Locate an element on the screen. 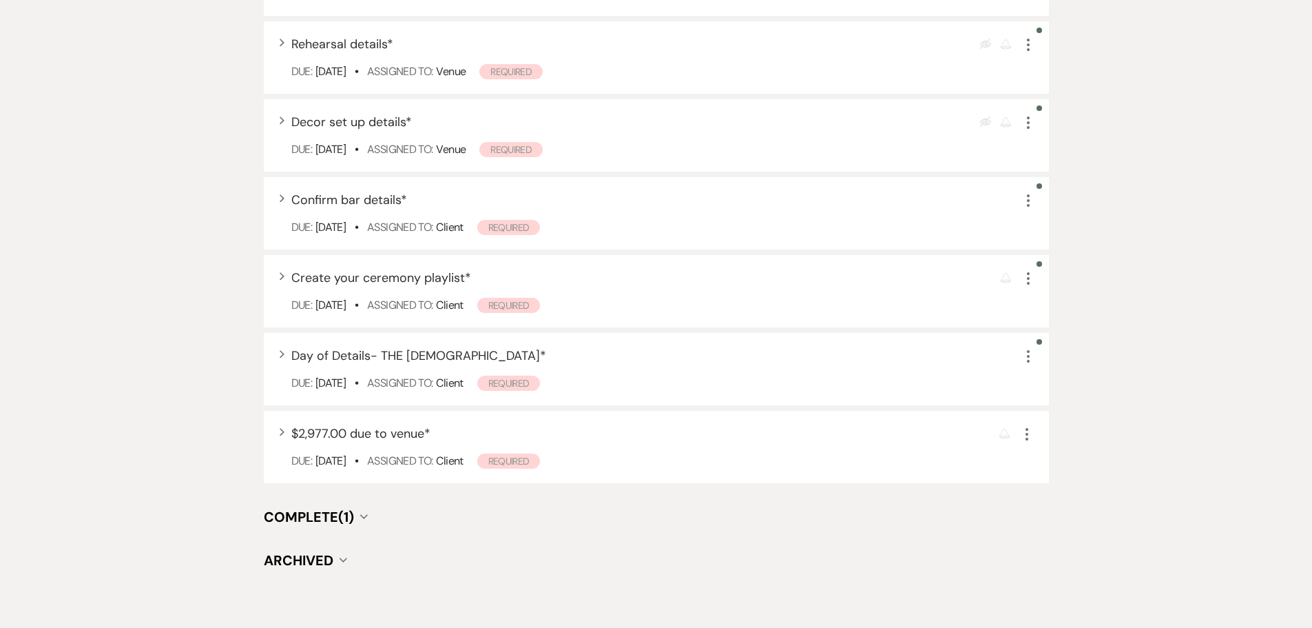  span: Decor set up details * is located at coordinates (351, 122).